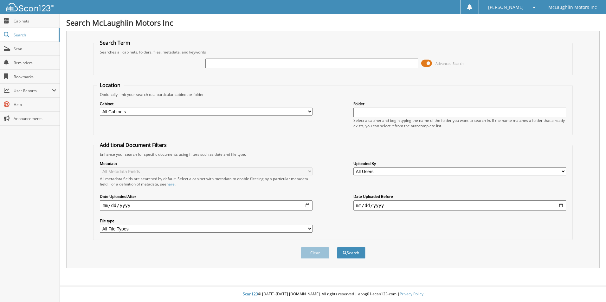 This screenshot has width=606, height=302. Describe the element at coordinates (33, 91) in the screenshot. I see `span: User Reports` at that location.